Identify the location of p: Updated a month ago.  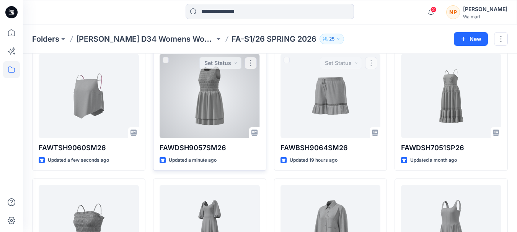
(434, 160).